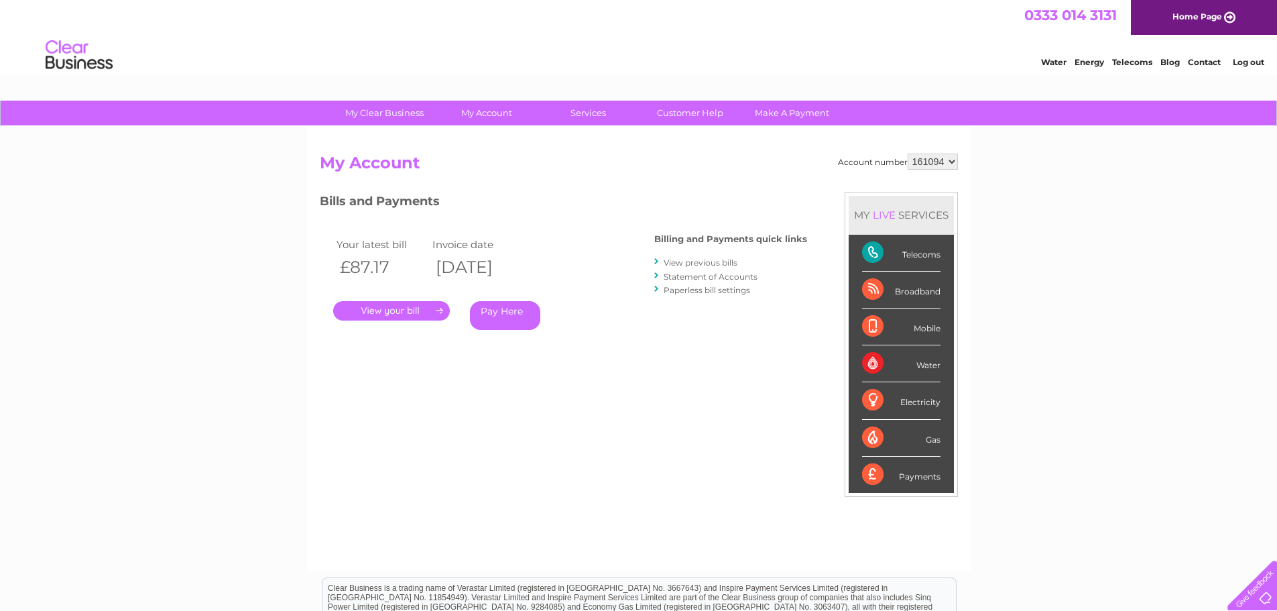  I want to click on a: Customer Help, so click(690, 113).